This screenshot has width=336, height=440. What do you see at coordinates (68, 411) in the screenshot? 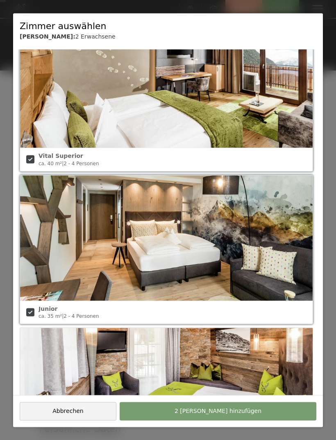
I see `button: Abbrechen` at bounding box center [68, 411].